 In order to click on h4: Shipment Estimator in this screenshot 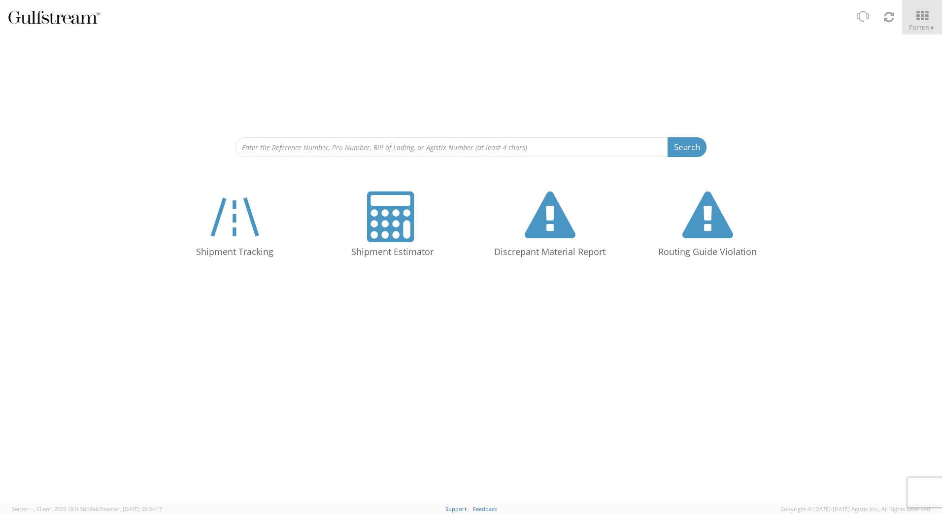, I will do `click(392, 252)`.